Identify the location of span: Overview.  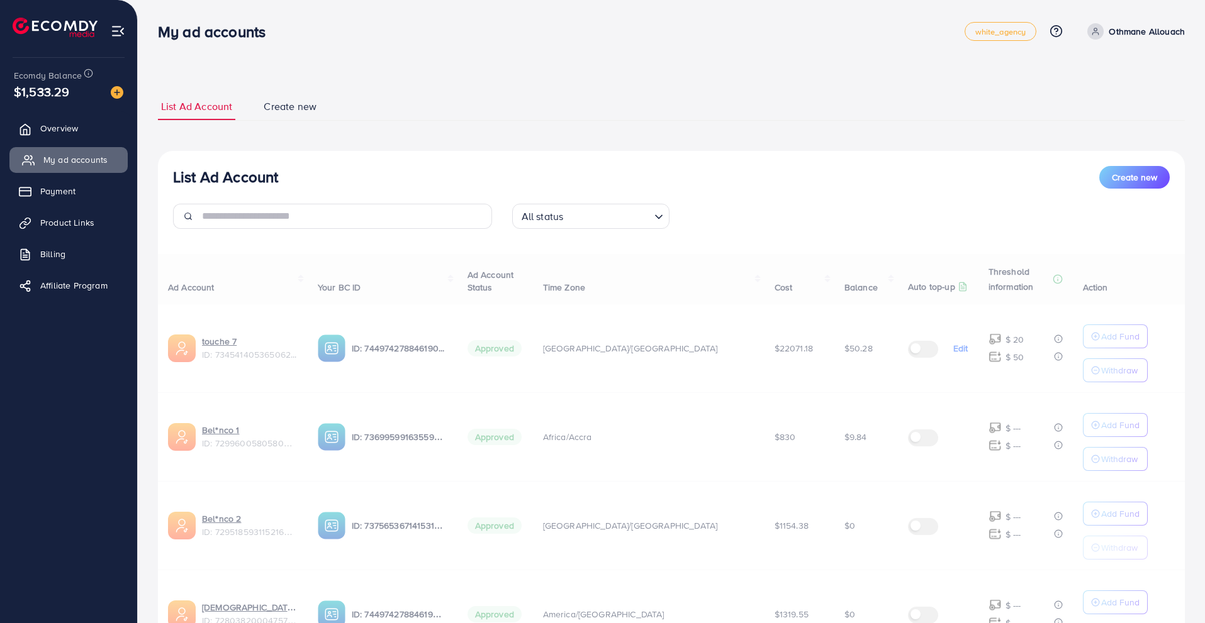
(59, 128).